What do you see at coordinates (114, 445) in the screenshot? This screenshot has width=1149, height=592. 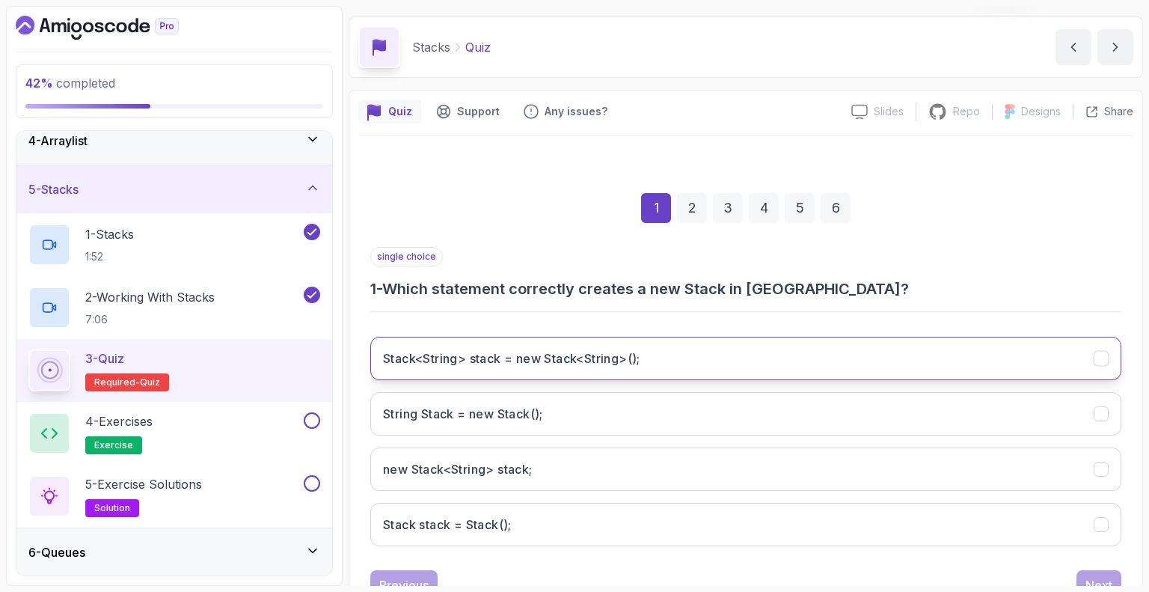 I see `span: exercise` at bounding box center [114, 445].